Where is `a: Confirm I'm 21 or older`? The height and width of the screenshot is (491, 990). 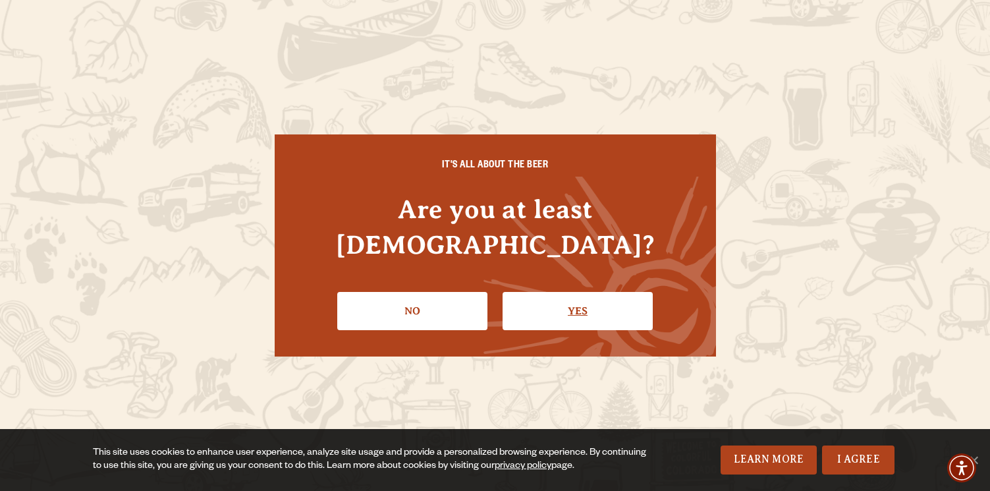 a: Confirm I'm 21 or older is located at coordinates (578, 311).